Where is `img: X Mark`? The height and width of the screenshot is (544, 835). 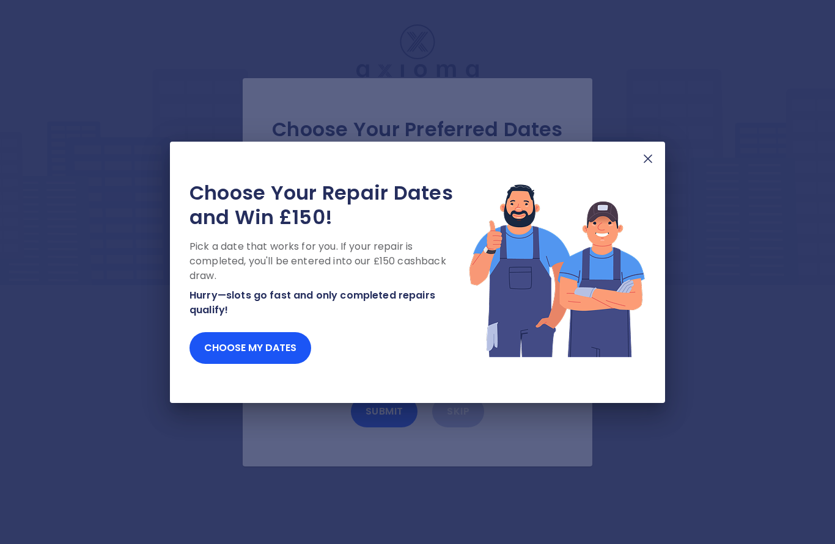 img: X Mark is located at coordinates (648, 159).